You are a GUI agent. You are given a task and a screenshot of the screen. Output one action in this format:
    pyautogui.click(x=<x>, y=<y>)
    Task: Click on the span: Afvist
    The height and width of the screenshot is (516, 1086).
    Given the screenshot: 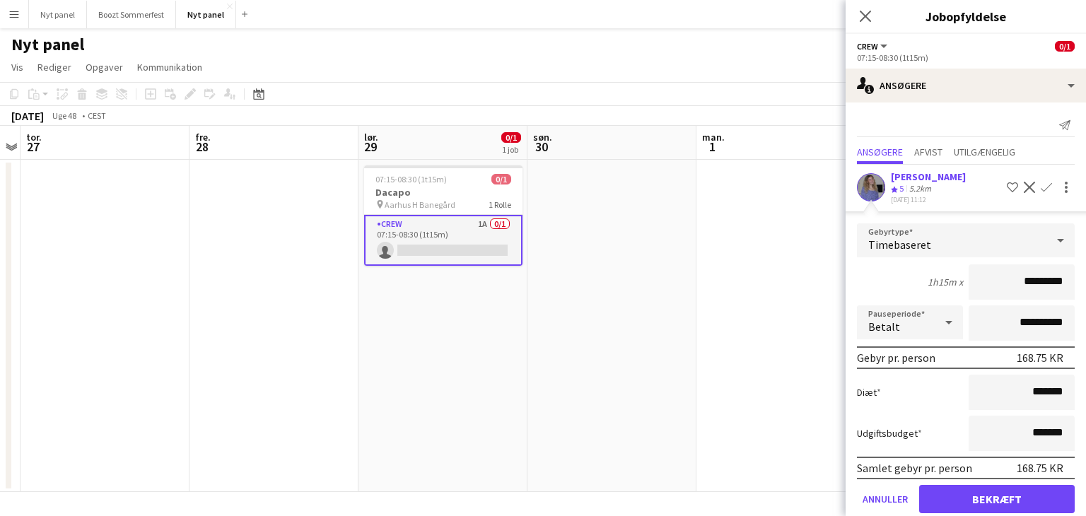 What is the action you would take?
    pyautogui.click(x=929, y=152)
    